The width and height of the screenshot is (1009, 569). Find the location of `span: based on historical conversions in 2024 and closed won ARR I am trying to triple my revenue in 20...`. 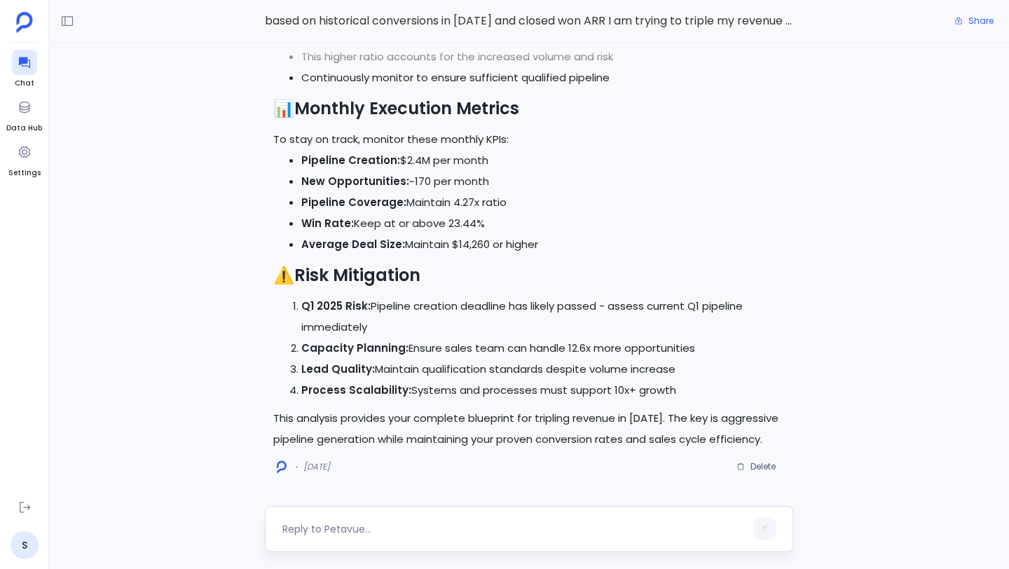

span: based on historical conversions in 2024 and closed won ARR I am trying to triple my revenue in 20... is located at coordinates (529, 21).